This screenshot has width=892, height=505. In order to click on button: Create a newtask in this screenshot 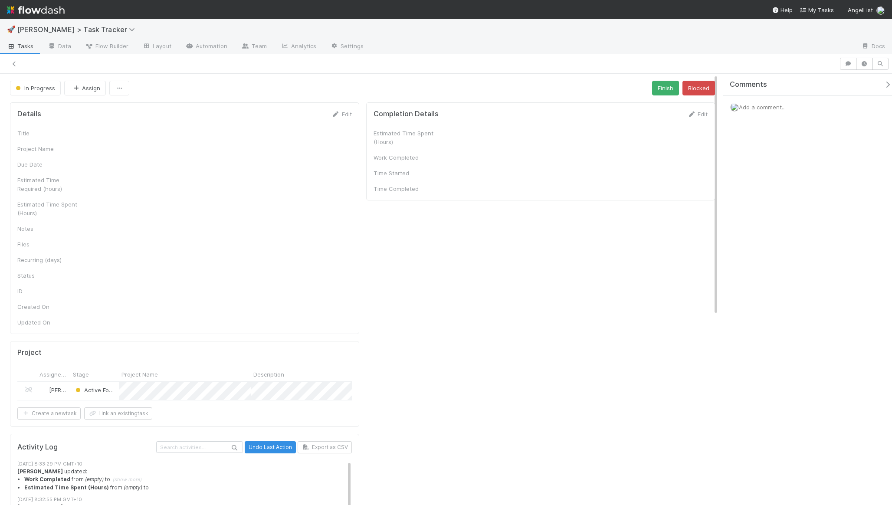, I will do `click(49, 414)`.